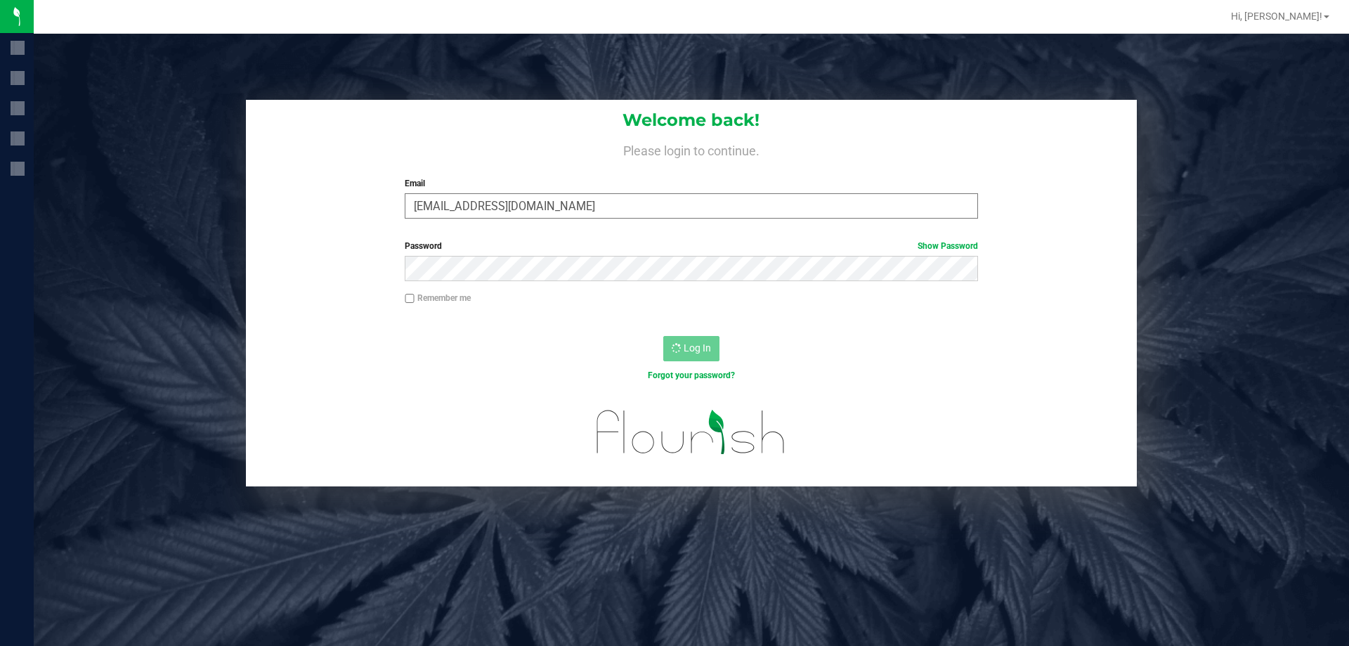 The image size is (1349, 646). I want to click on a: Forgot your password?, so click(691, 375).